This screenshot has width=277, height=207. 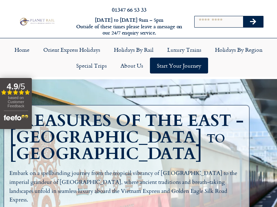 I want to click on a: Home, so click(x=22, y=50).